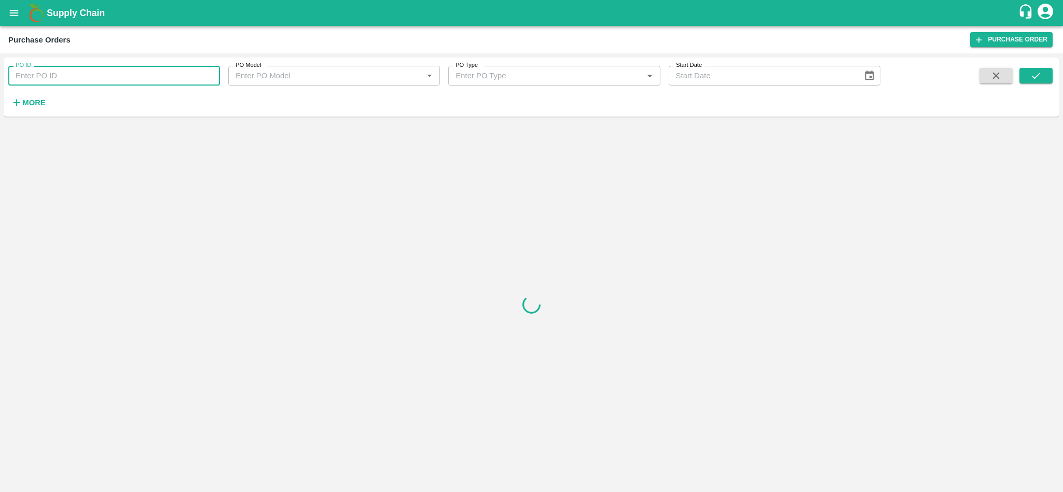 This screenshot has height=492, width=1063. What do you see at coordinates (532, 13) in the screenshot?
I see `a: Supply Chain` at bounding box center [532, 13].